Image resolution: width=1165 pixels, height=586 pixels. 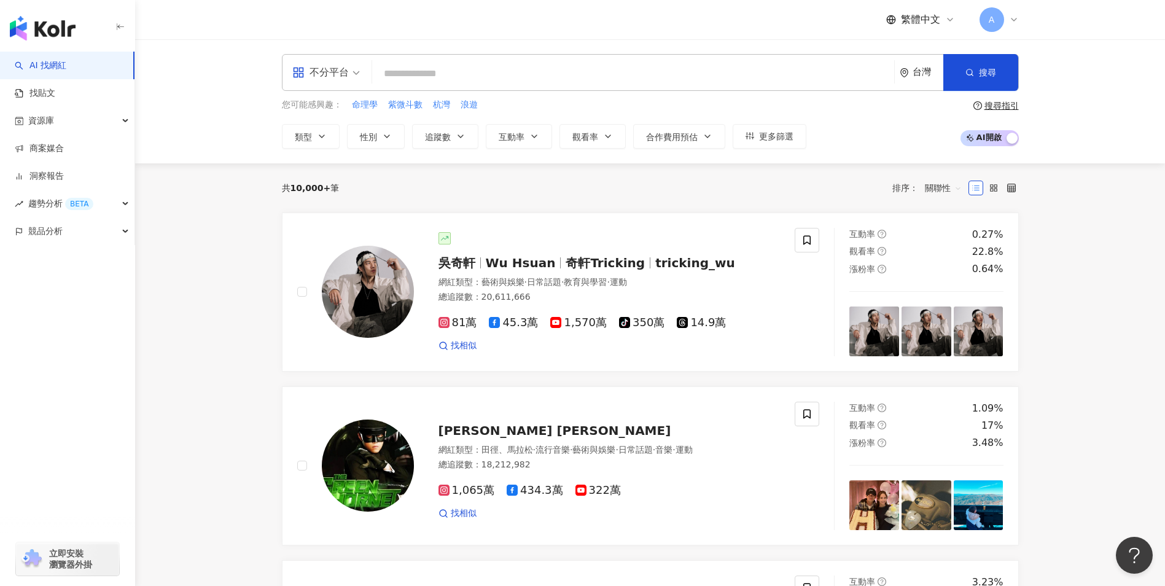 What do you see at coordinates (39, 176) in the screenshot?
I see `a: 洞察報告` at bounding box center [39, 176].